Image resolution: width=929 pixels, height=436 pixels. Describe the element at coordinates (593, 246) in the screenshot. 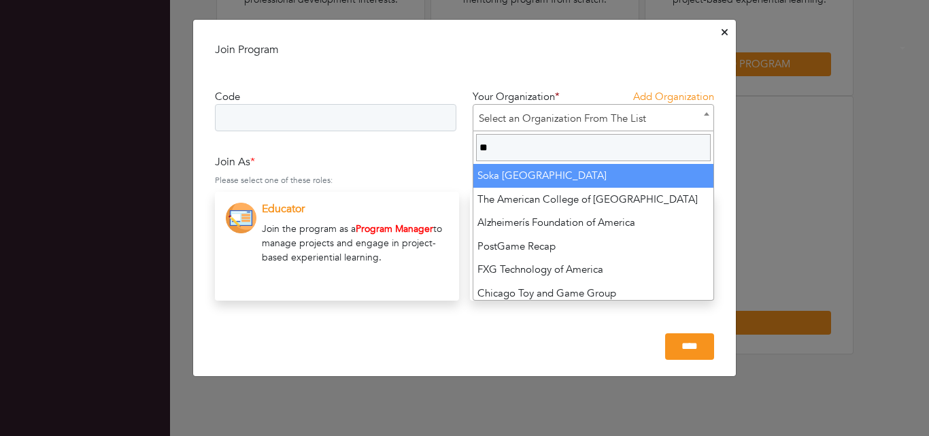

I see `li: PostGame Recap` at that location.